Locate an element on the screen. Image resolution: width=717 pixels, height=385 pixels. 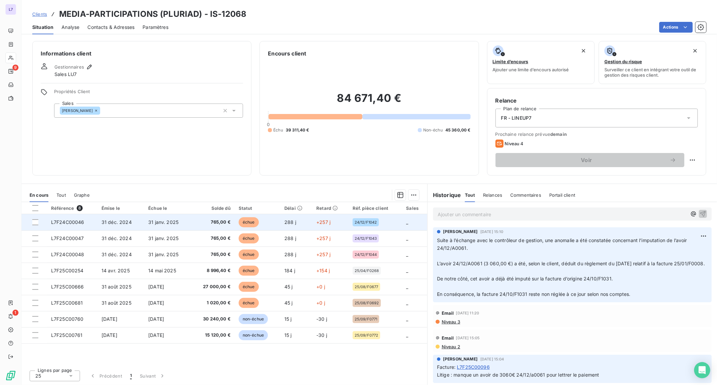
span: Email is located at coordinates (448, 313).